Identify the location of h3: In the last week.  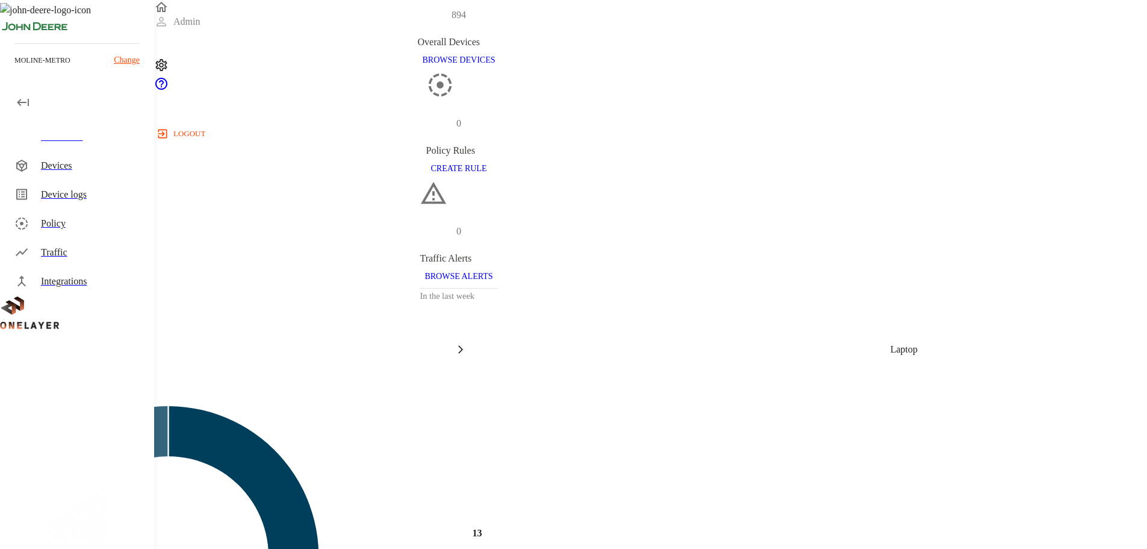
(458, 296).